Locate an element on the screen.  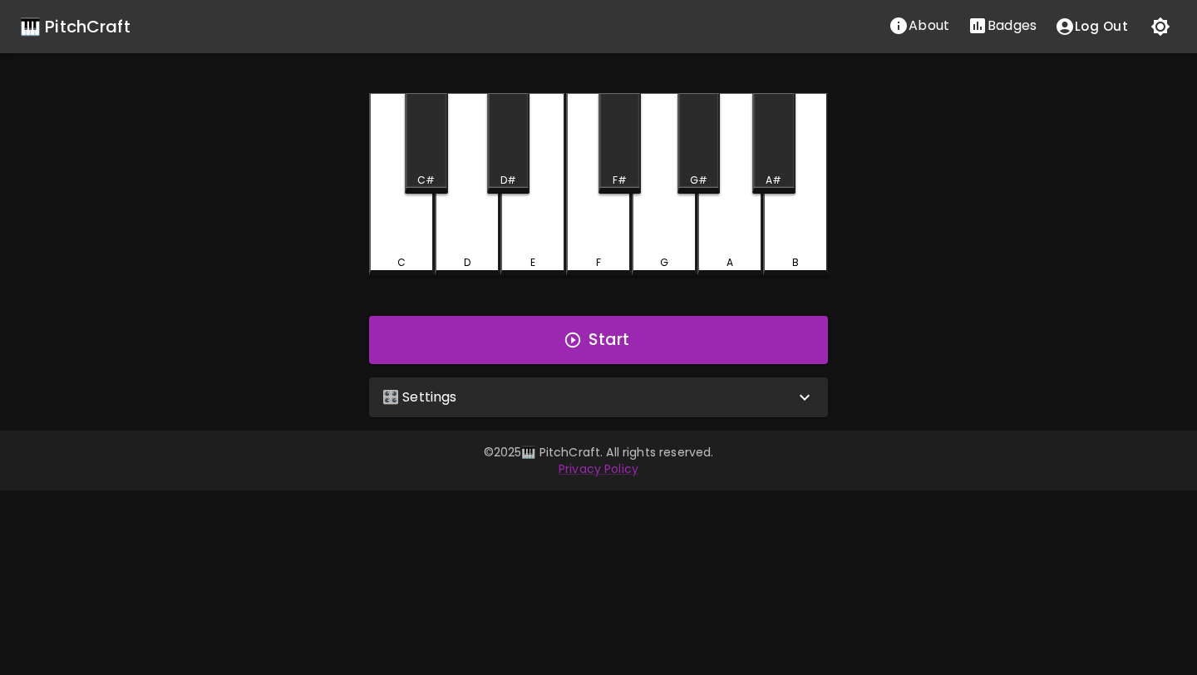
p: Badges is located at coordinates (1011, 26).